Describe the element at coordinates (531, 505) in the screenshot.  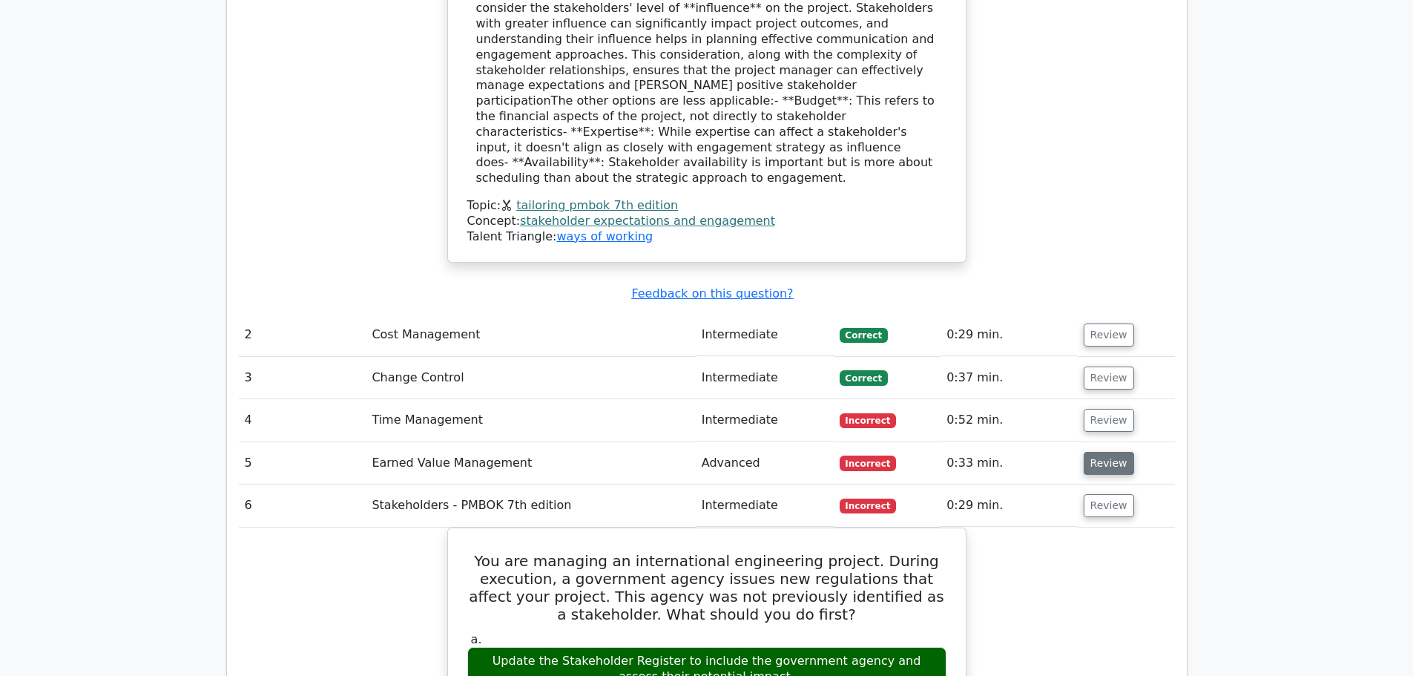
I see `td: Stakeholders - PMBOK 7th edition` at that location.